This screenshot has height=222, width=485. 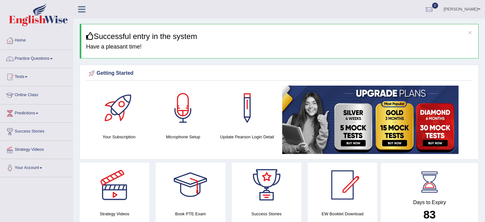 I want to click on h4: Success Stories, so click(x=266, y=213).